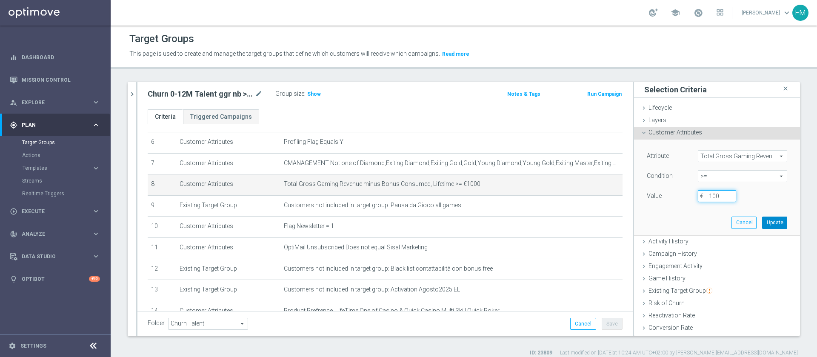 This screenshot has height=357, width=817. Describe the element at coordinates (675, 89) in the screenshot. I see `h3: Selection Criteria` at that location.